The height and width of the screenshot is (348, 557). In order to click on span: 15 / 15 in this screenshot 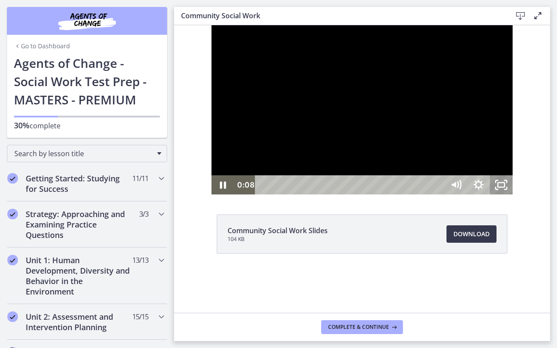, I will do `click(140, 317)`.